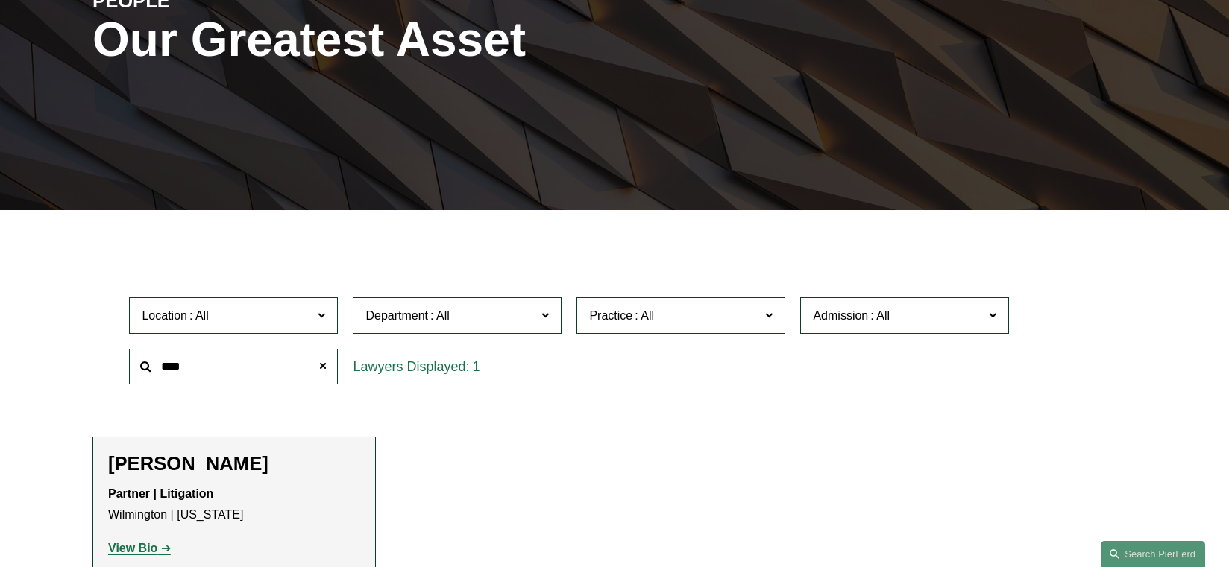  What do you see at coordinates (476, 367) in the screenshot?
I see `span: 1` at bounding box center [476, 367].